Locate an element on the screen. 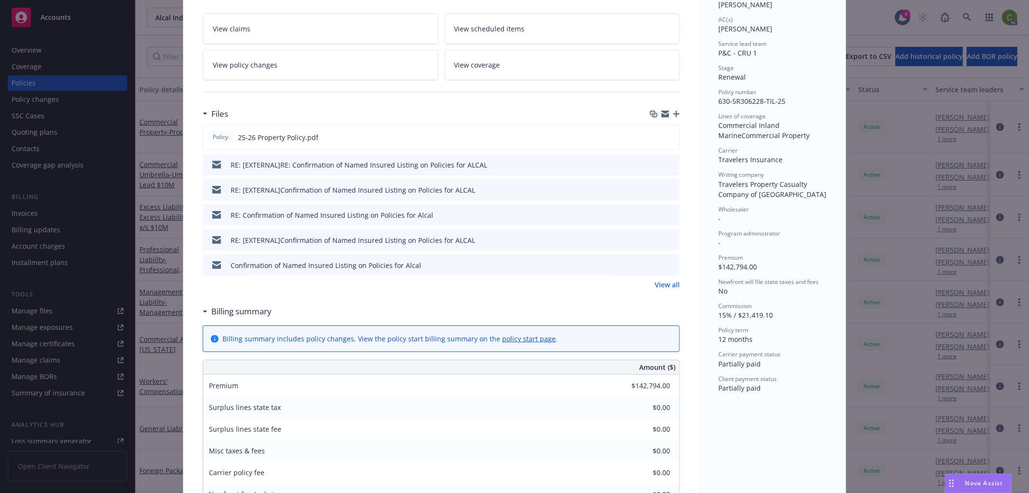 The image size is (1029, 493). span: Client payment status is located at coordinates (747, 378).